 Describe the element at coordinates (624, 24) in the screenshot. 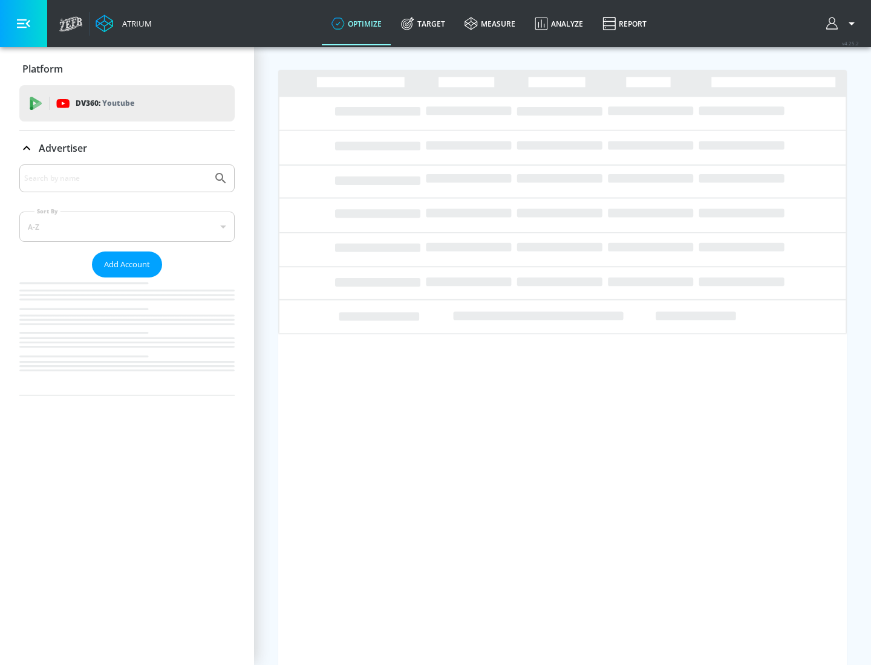

I see `a: Report` at that location.